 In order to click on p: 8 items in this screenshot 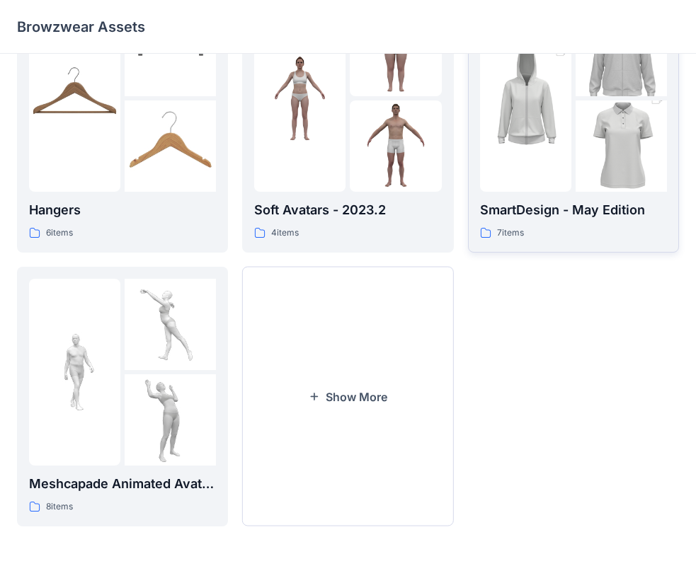, I will do `click(59, 507)`.